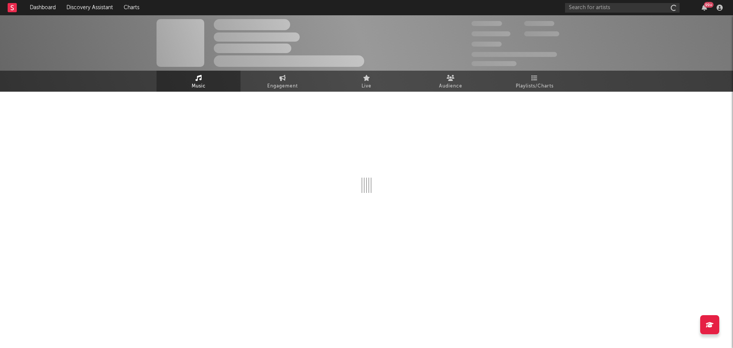 The image size is (733, 348). What do you see at coordinates (491, 34) in the screenshot?
I see `span: 50,000,000` at bounding box center [491, 34].